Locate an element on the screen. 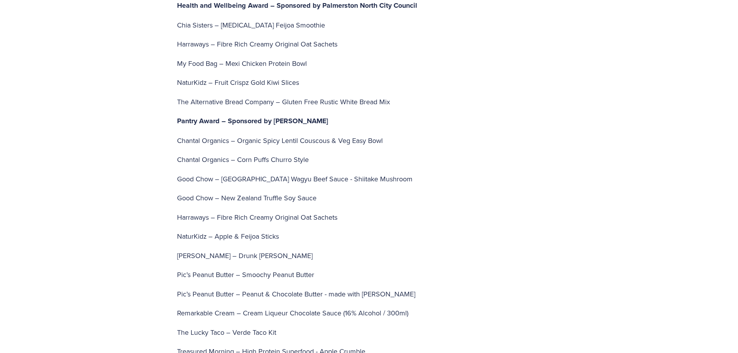 This screenshot has width=738, height=353. p: NaturKidz – Apple & Feijoa Sticks is located at coordinates (369, 236).